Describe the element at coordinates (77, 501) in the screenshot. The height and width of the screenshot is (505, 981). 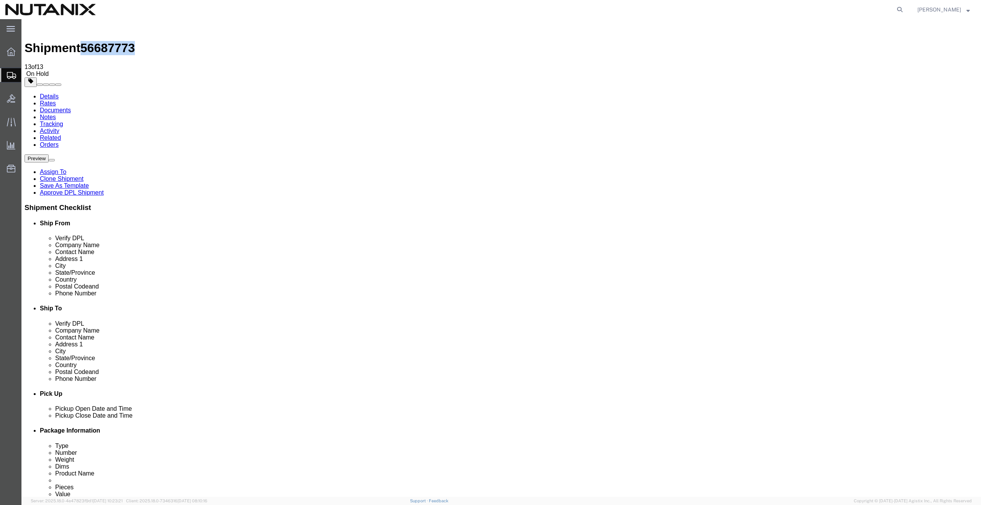
I see `span: Server: 2025.18.0-4e47823f9d1` at that location.